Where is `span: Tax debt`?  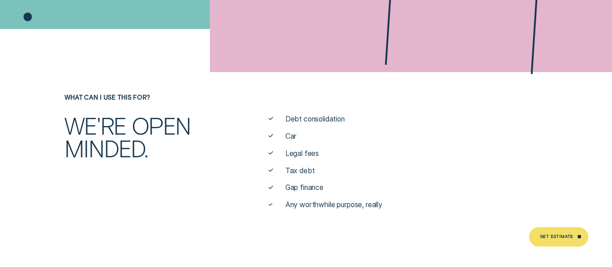
span: Tax debt is located at coordinates (300, 171).